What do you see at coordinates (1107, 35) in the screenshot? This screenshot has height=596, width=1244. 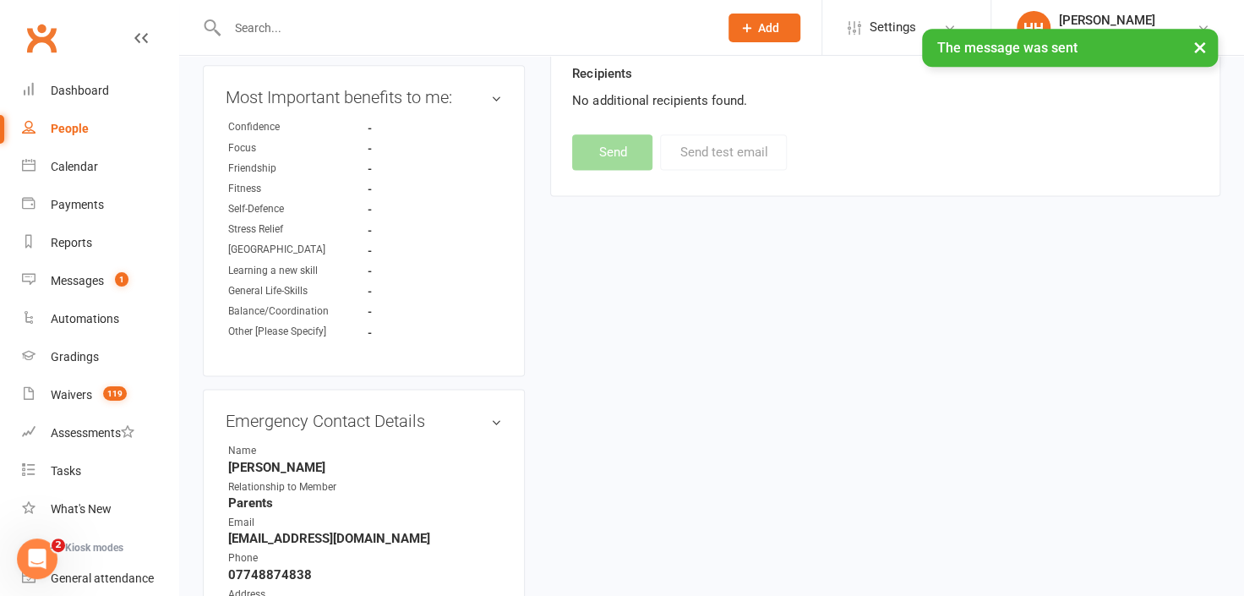 I see `div: Excel Martial Arts` at bounding box center [1107, 35].